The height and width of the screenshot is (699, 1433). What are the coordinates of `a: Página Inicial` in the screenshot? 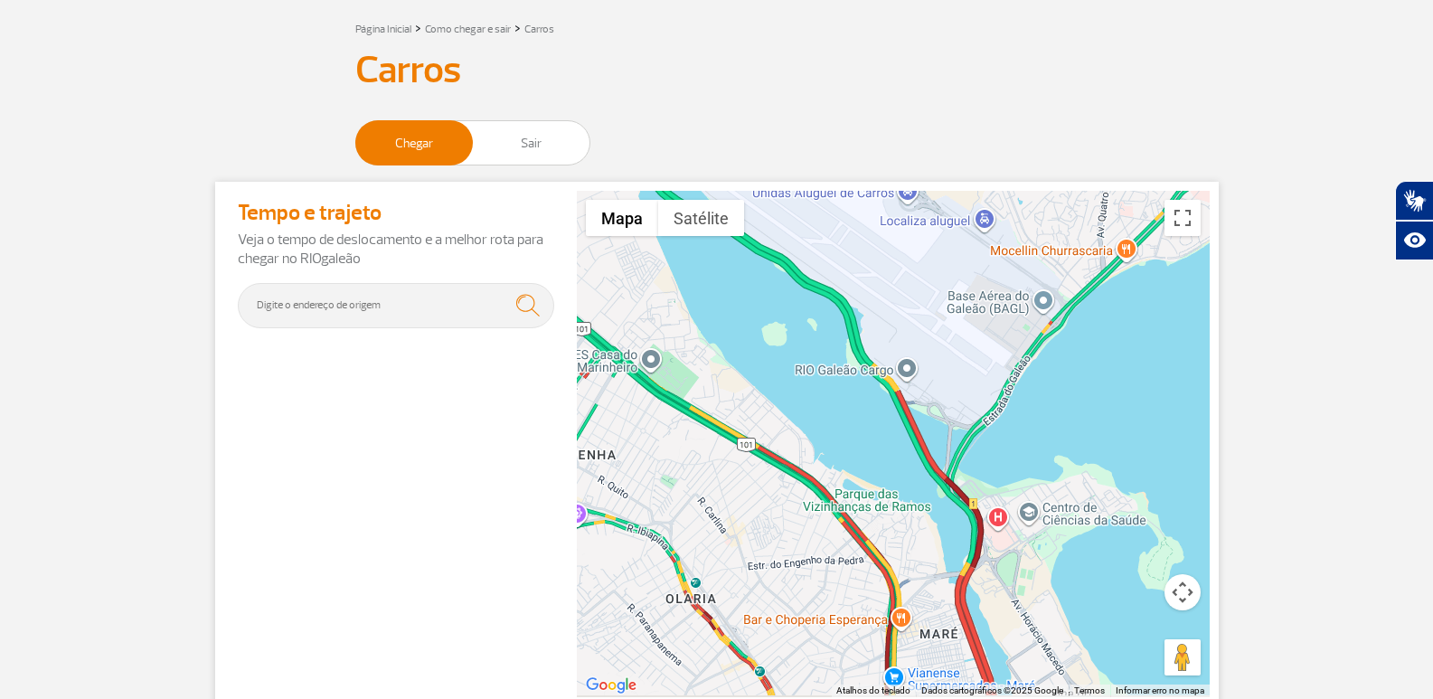 It's located at (383, 29).